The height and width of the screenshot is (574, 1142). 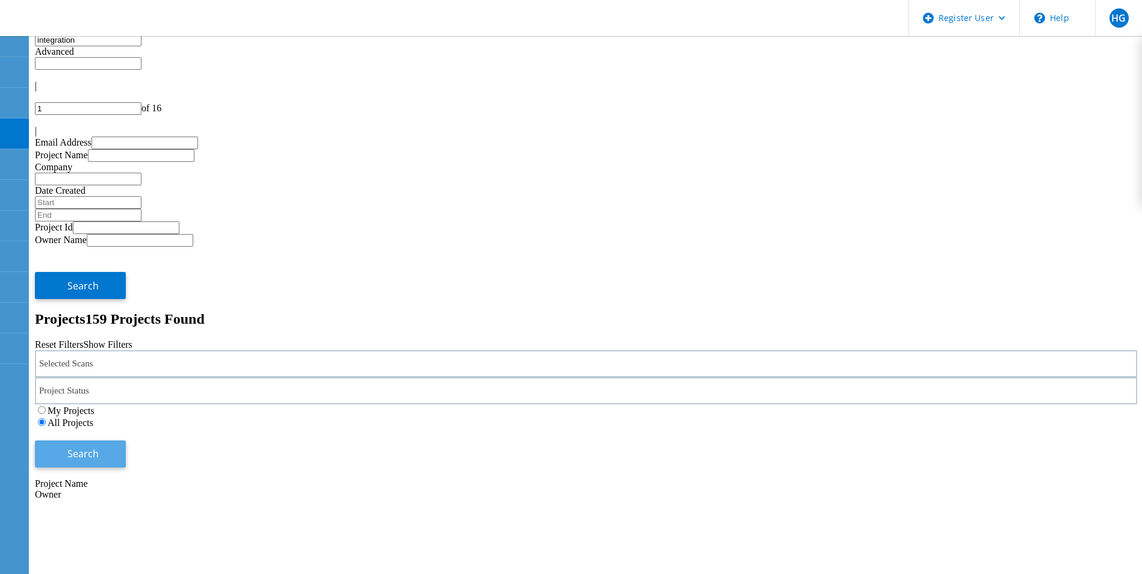 What do you see at coordinates (61, 240) in the screenshot?
I see `label: Owner Name` at bounding box center [61, 240].